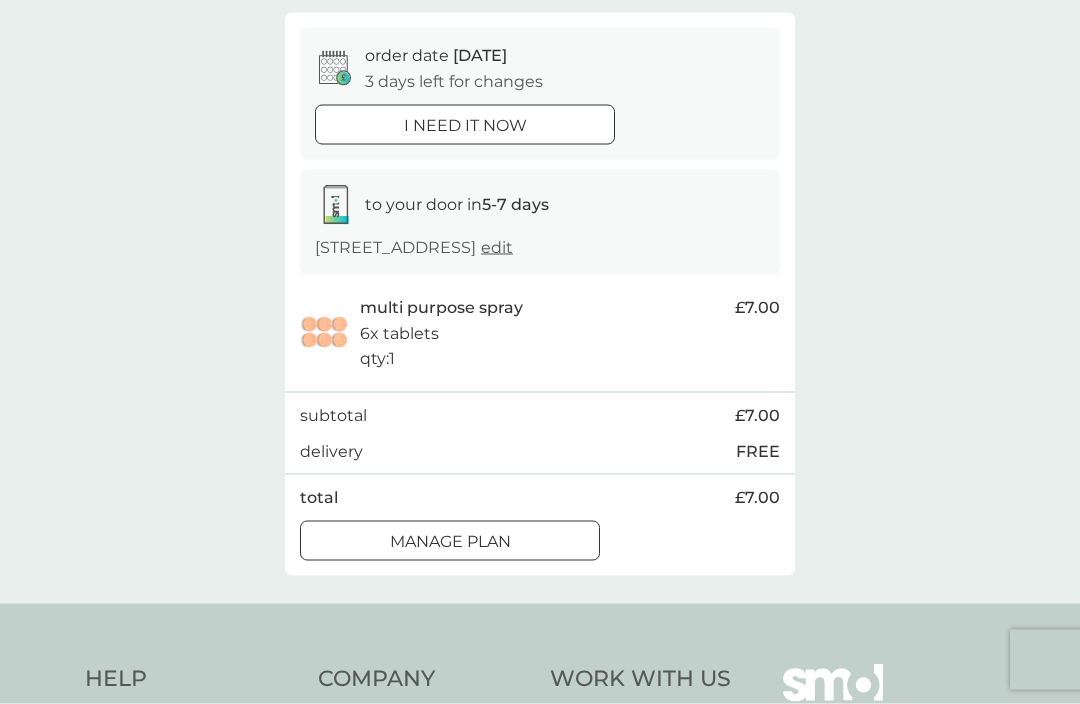 The height and width of the screenshot is (704, 1080). What do you see at coordinates (436, 56) in the screenshot?
I see `p: order date` at bounding box center [436, 56].